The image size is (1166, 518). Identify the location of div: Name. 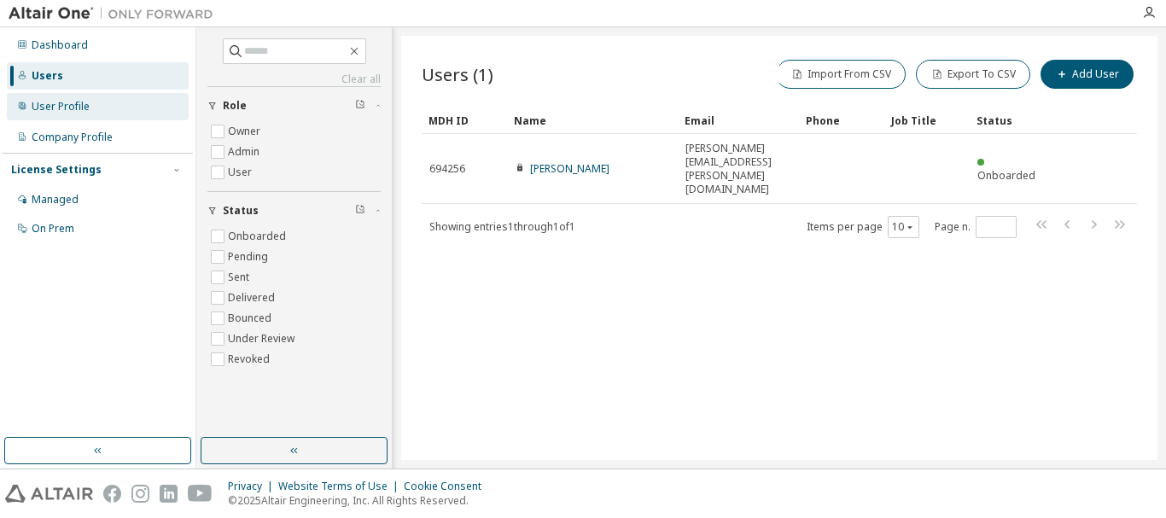
(593, 120).